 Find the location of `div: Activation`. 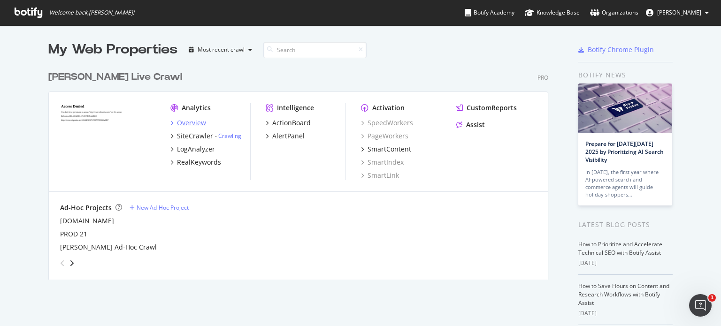

div: Activation is located at coordinates (388, 108).